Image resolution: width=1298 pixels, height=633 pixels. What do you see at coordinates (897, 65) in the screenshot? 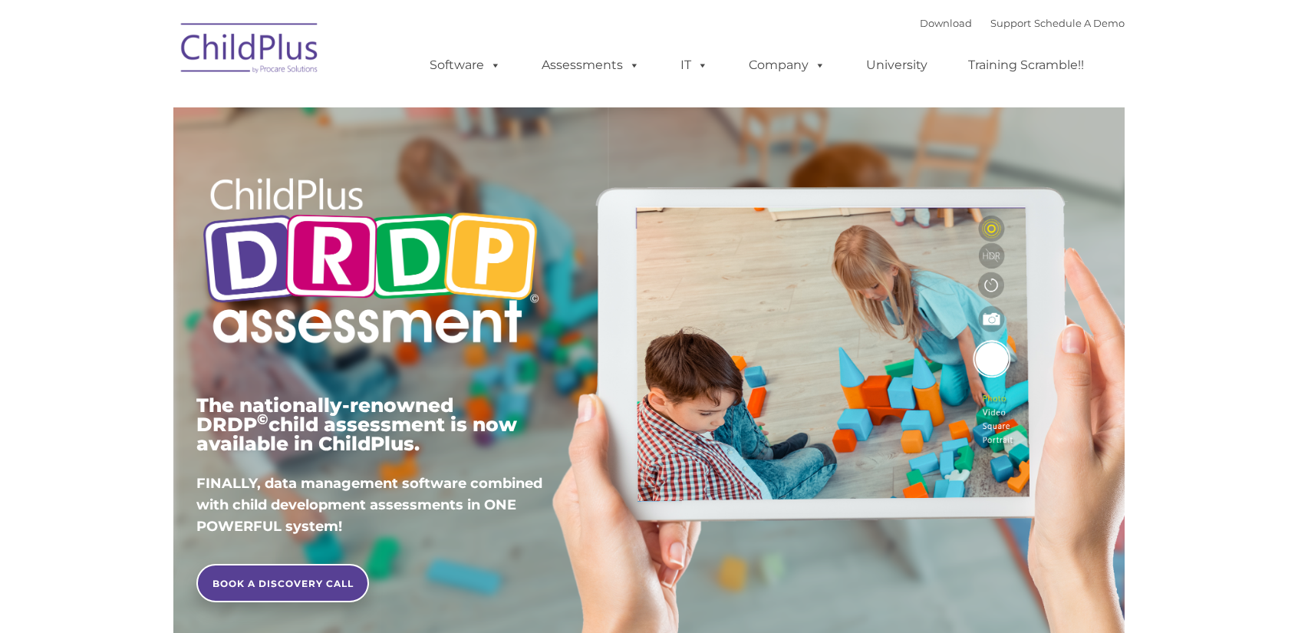
I see `a: University` at bounding box center [897, 65].